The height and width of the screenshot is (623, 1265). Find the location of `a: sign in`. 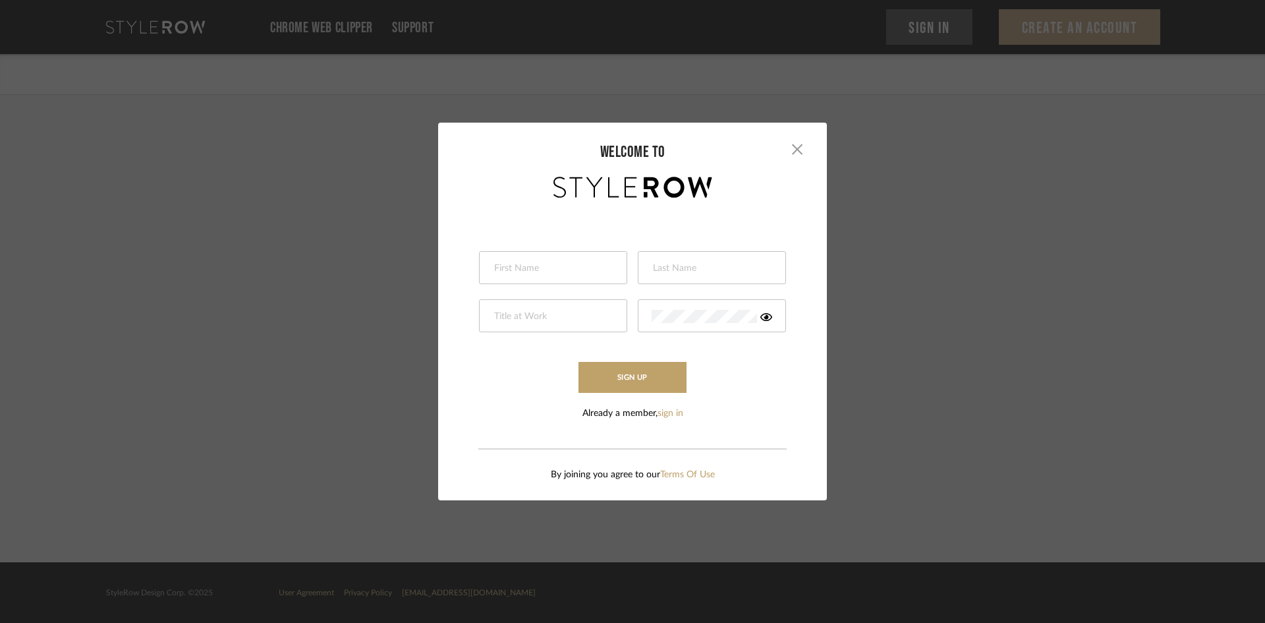

a: sign in is located at coordinates (670, 413).